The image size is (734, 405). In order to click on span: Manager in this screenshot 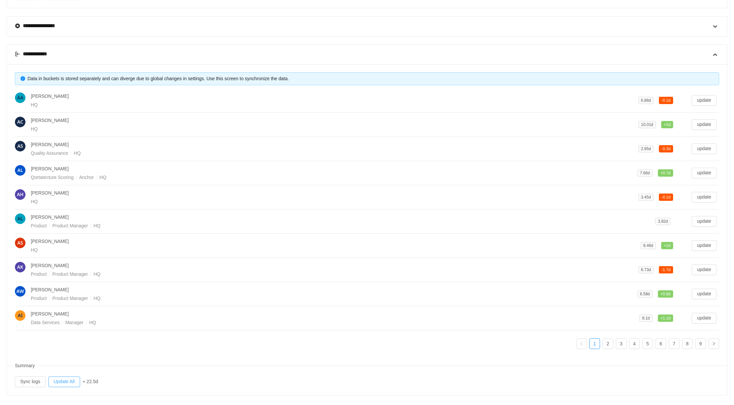, I will do `click(77, 322)`.